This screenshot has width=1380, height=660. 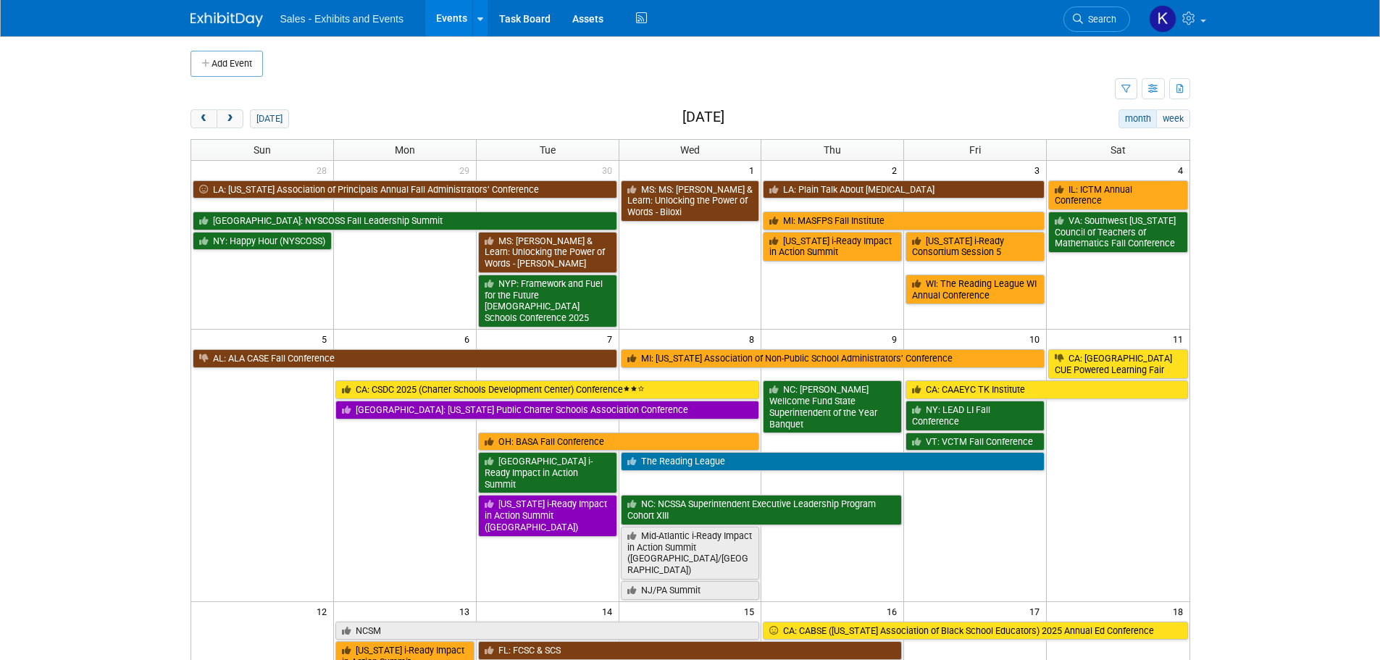 I want to click on span: Wed, so click(x=690, y=150).